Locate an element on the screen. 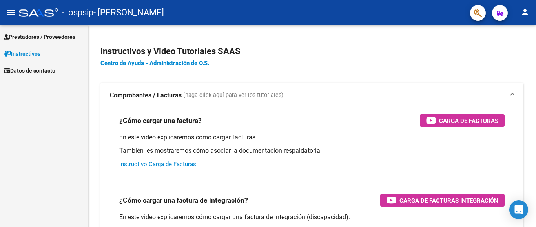 Image resolution: width=536 pixels, height=227 pixels. h2: Instructivos y Video Tutoriales SAAS is located at coordinates (312, 51).